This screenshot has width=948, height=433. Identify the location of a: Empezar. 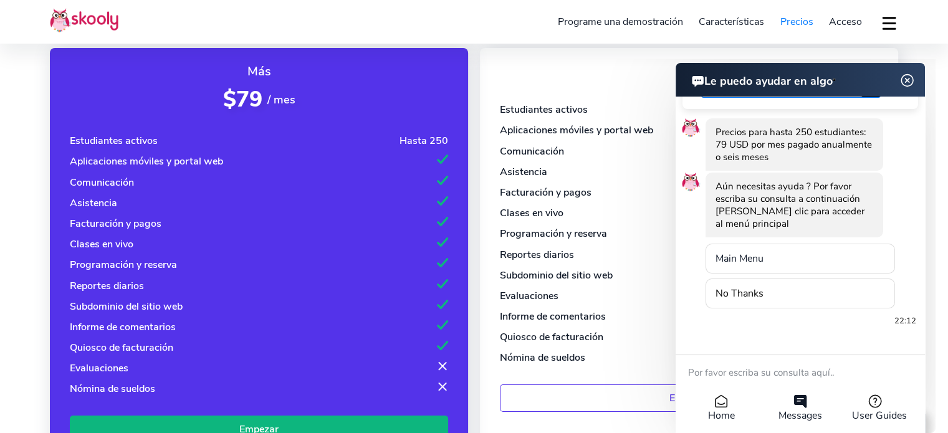
(689, 398).